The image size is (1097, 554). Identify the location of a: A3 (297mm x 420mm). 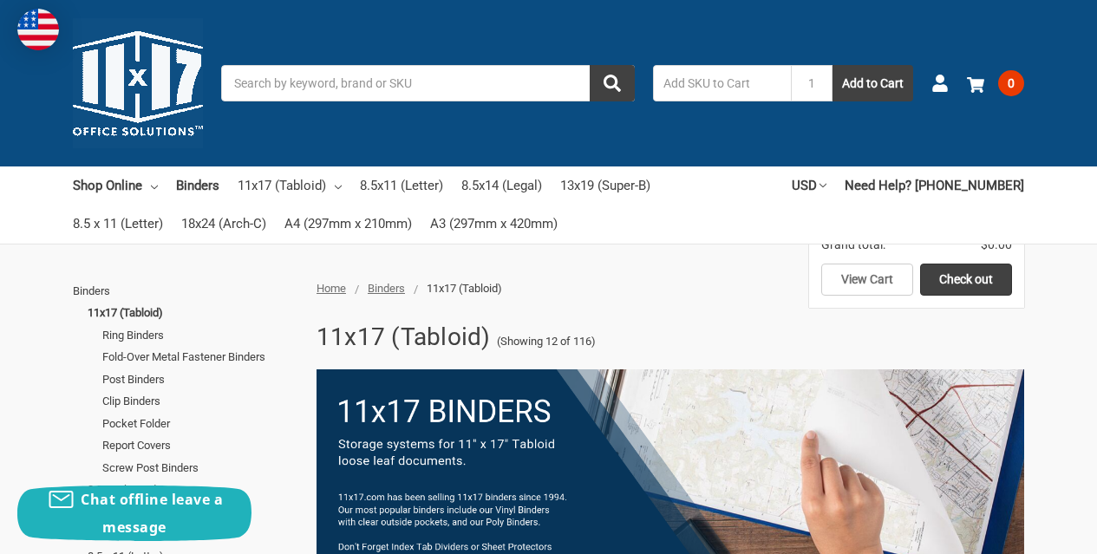
(494, 224).